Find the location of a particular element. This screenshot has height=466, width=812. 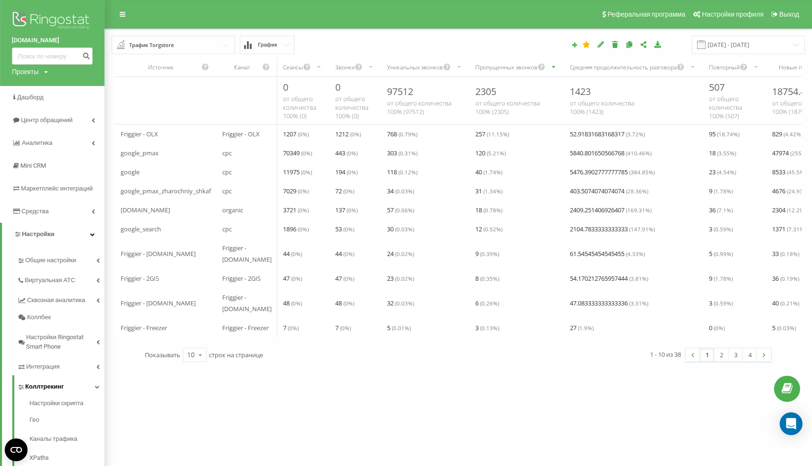

div: Средняя продолжительность разговора is located at coordinates (623, 67).